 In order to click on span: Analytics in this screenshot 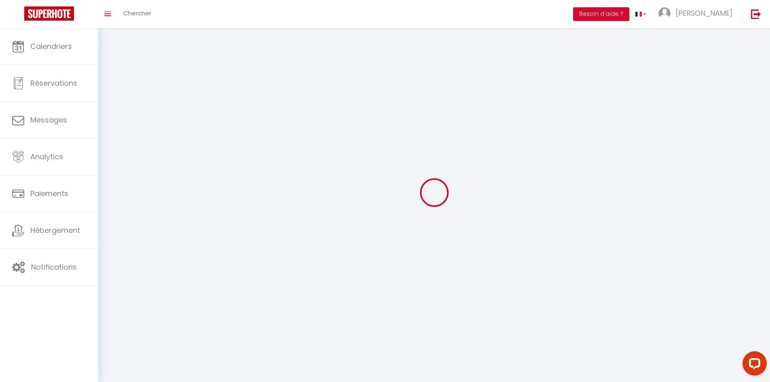, I will do `click(47, 156)`.